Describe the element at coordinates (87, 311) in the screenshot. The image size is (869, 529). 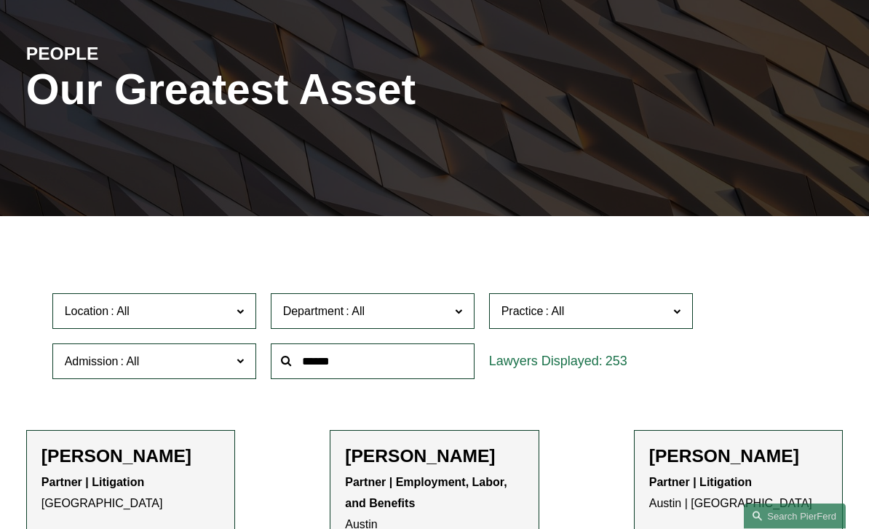
I see `span: Location` at that location.